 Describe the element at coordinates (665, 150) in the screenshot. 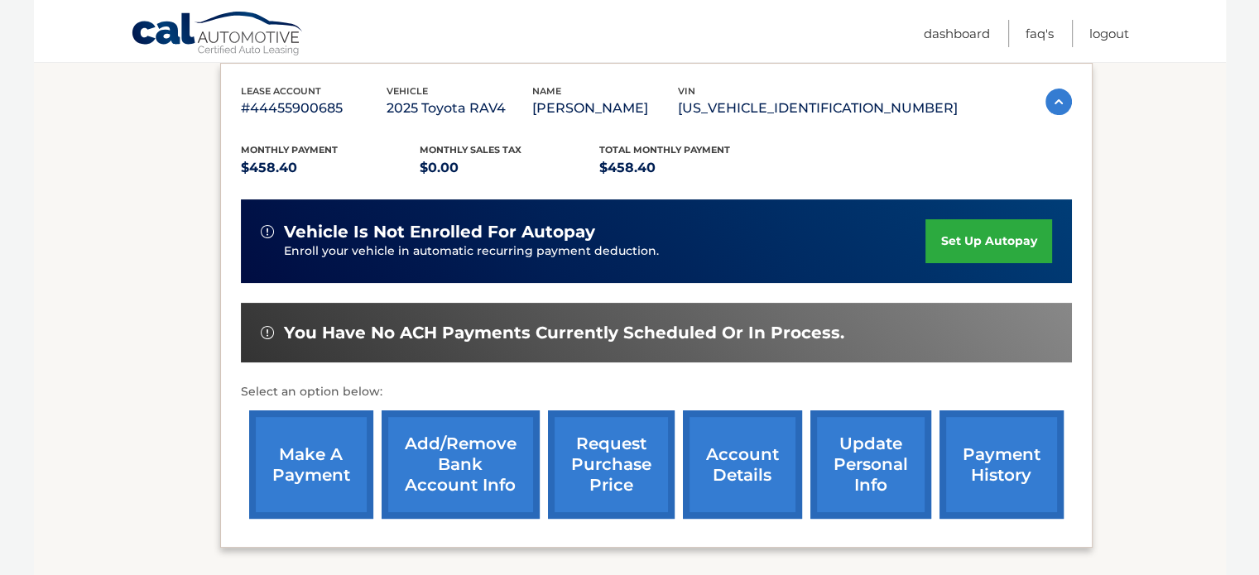

I see `span: Total Monthly Payment` at that location.